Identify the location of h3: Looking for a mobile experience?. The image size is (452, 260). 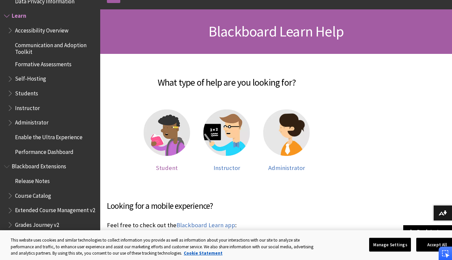
(227, 206).